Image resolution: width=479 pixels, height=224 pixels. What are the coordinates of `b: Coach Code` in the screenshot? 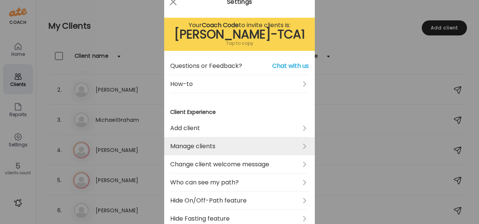 It's located at (220, 25).